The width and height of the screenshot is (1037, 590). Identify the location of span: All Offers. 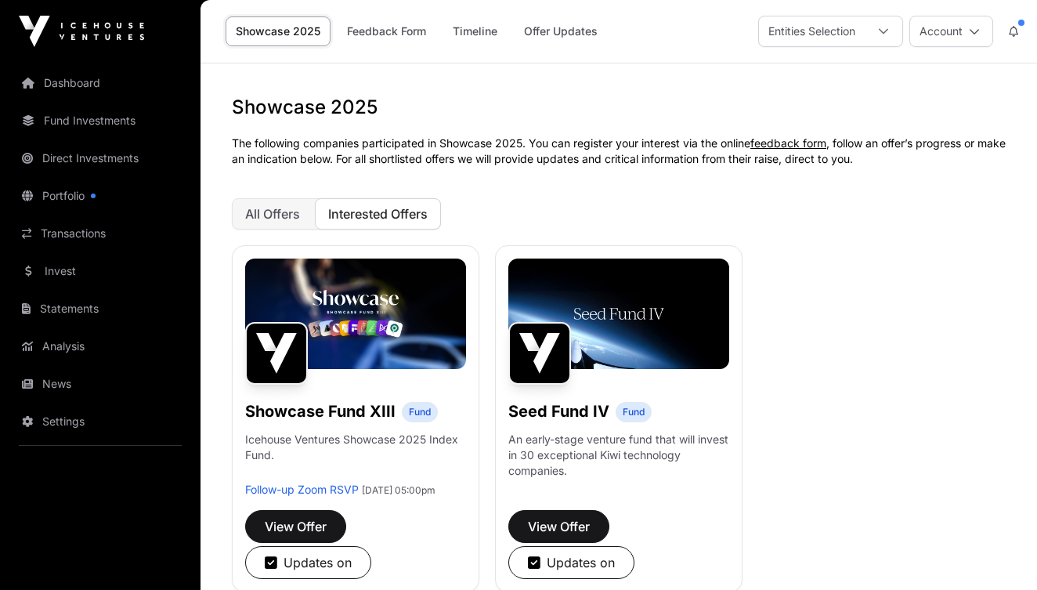
(273, 214).